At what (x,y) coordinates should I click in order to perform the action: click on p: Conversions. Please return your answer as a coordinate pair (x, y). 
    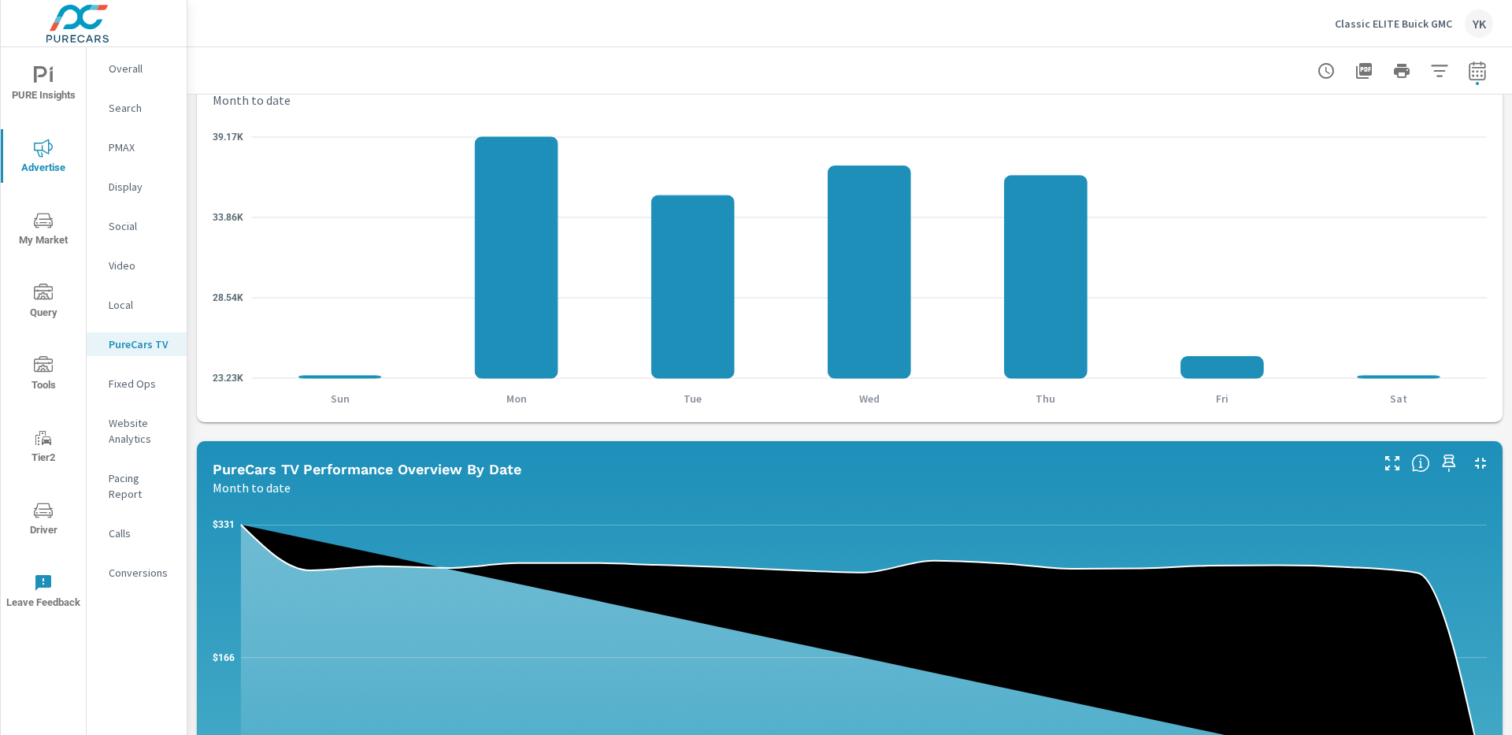
    Looking at the image, I should click on (141, 573).